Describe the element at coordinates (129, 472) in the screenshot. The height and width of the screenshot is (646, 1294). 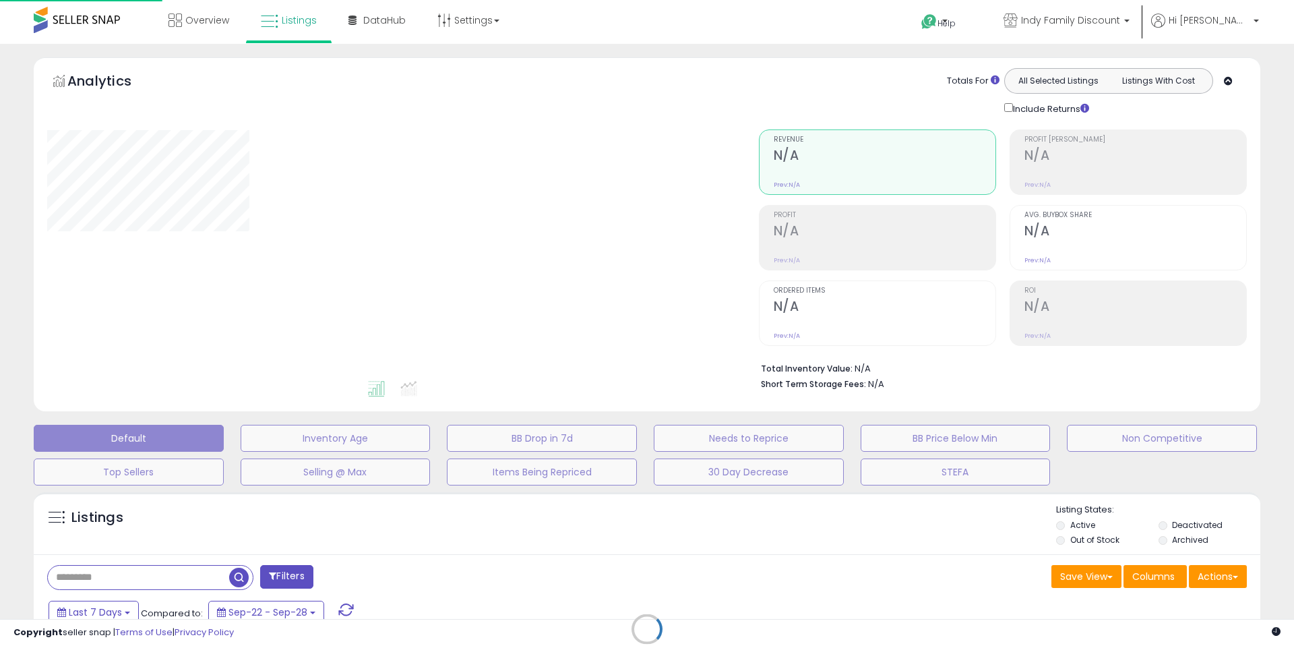
I see `button: Top Sellers` at that location.